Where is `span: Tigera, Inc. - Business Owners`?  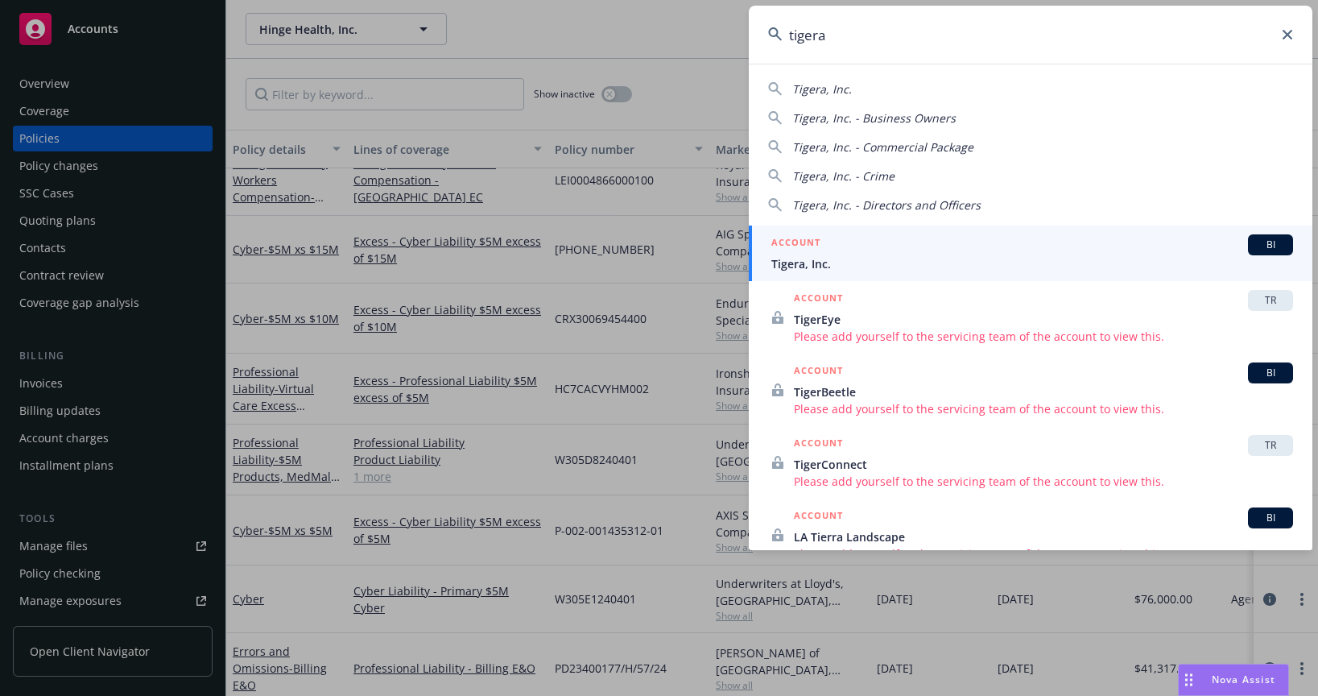 span: Tigera, Inc. - Business Owners is located at coordinates (873, 118).